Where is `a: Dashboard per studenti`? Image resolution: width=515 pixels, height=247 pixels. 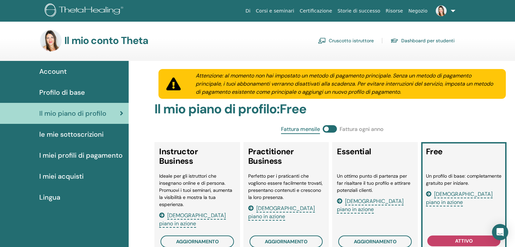
a: Dashboard per studenti is located at coordinates (422, 41).